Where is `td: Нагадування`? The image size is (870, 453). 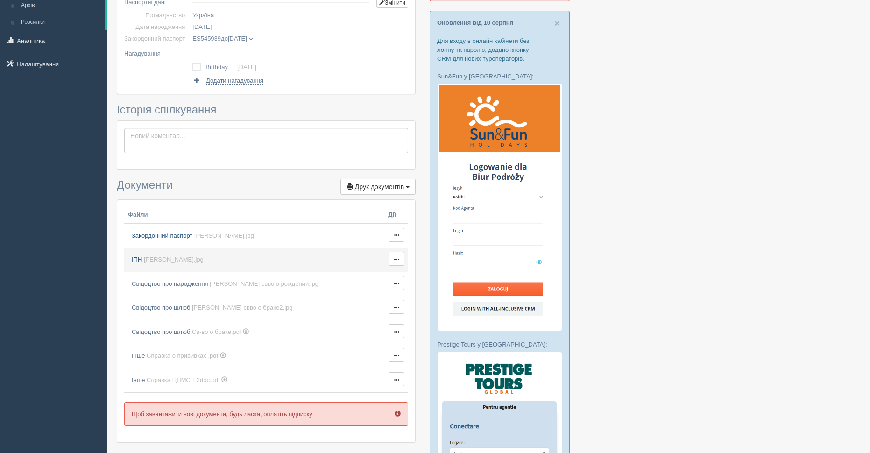 td: Нагадування is located at coordinates (156, 52).